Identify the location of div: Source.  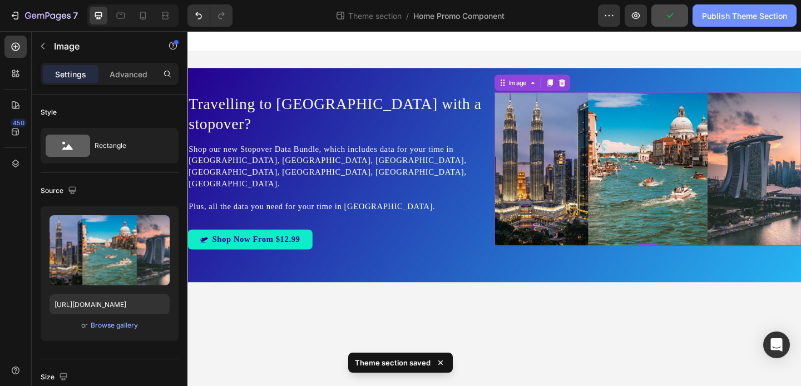
(60, 191).